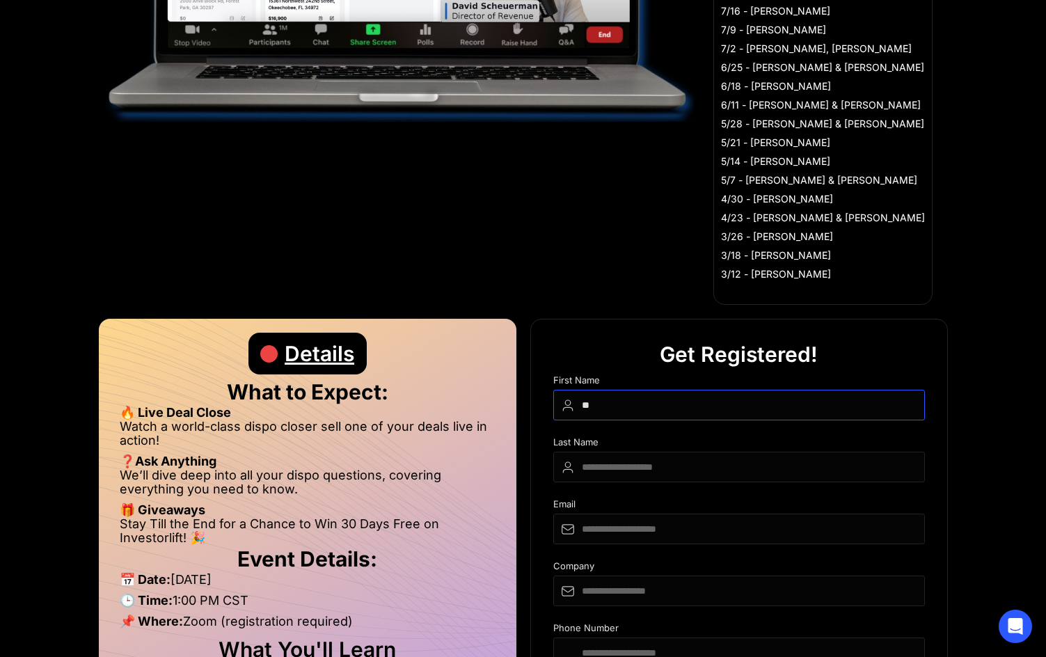  Describe the element at coordinates (308, 625) in the screenshot. I see `li: Zoom (registration required)` at that location.